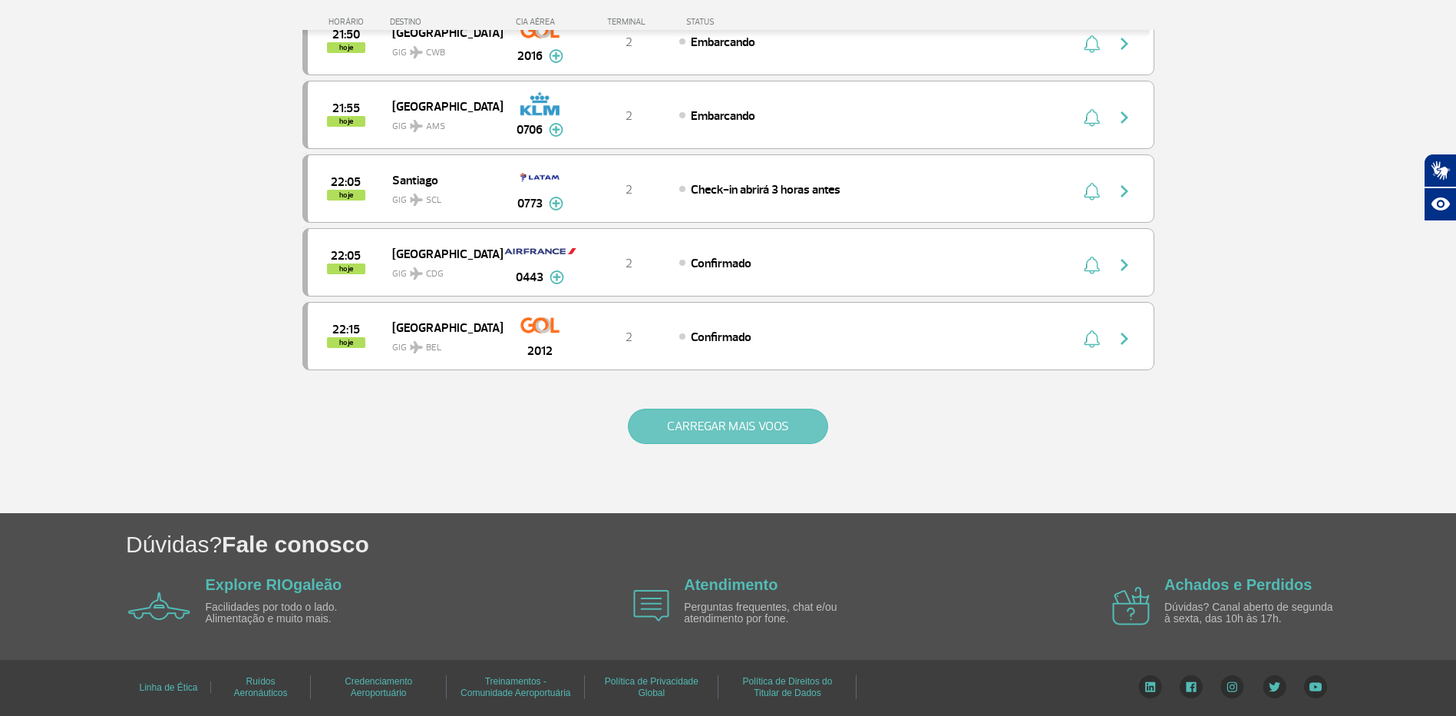 The height and width of the screenshot is (716, 1456). Describe the element at coordinates (791, 544) in the screenshot. I see `h1: Dúvidas?` at that location.